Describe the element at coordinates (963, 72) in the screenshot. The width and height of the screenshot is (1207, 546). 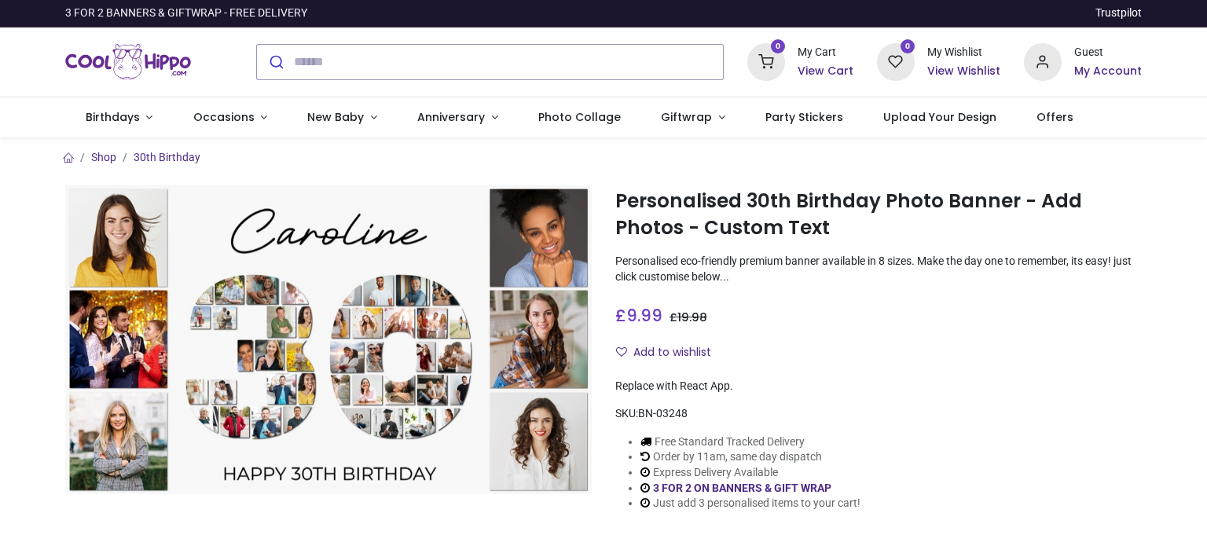
I see `a: View Wishlist` at that location.